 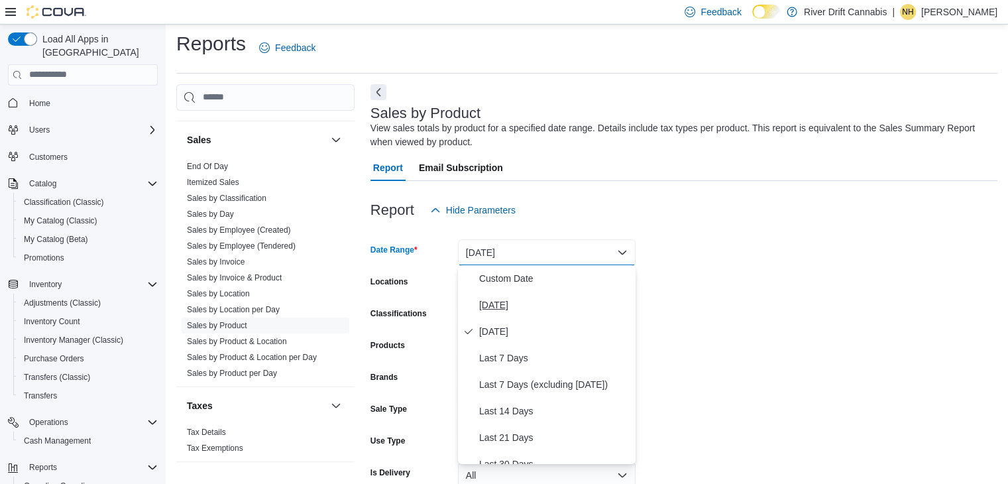 What do you see at coordinates (44, 258) in the screenshot?
I see `span: Promotions` at bounding box center [44, 258].